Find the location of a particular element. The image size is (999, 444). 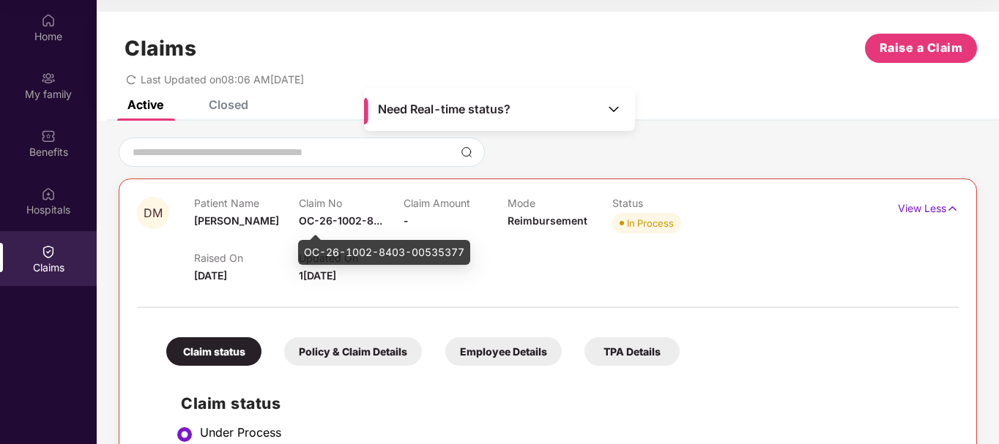

div: OC-26-1002-8403-00535377 is located at coordinates (384, 253).